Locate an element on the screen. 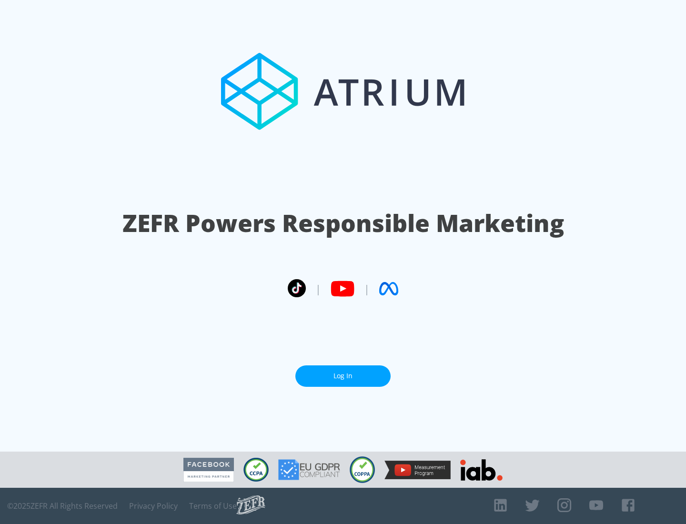 This screenshot has width=686, height=524. a: Privacy Policy is located at coordinates (153, 506).